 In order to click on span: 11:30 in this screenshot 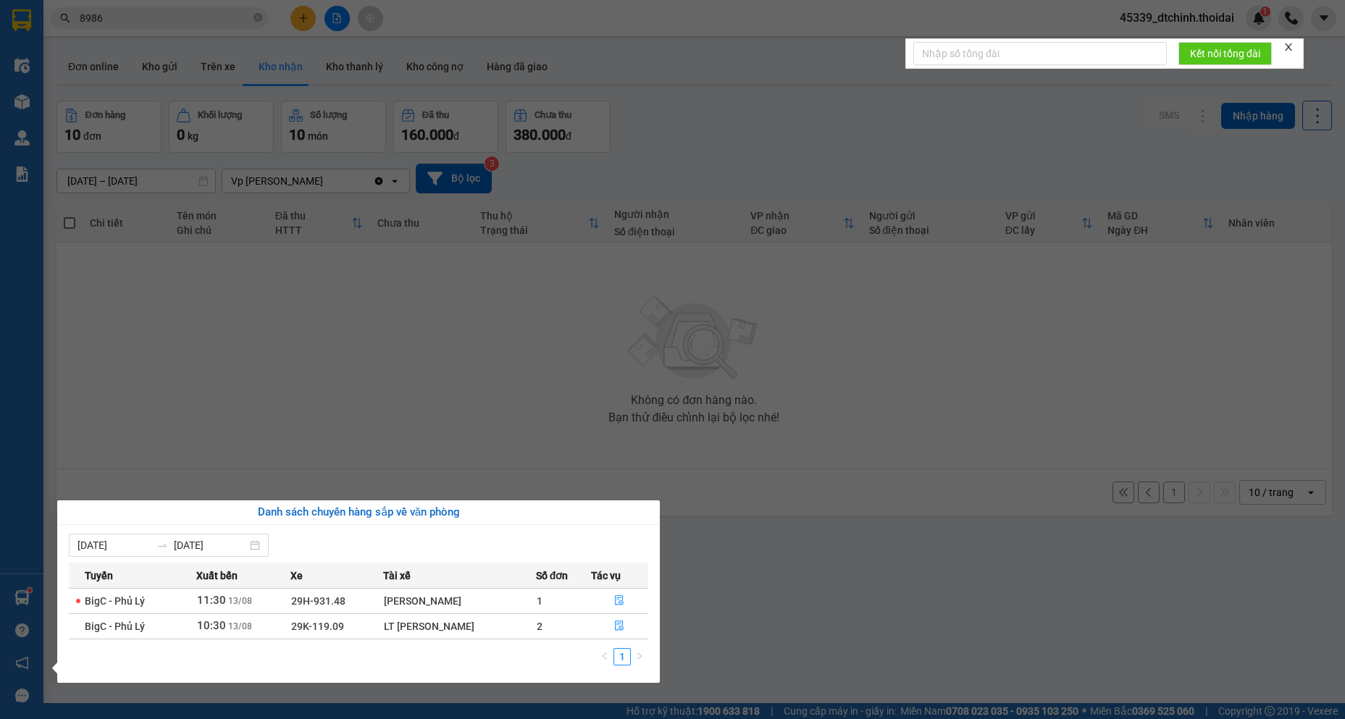, I will do `click(212, 601)`.